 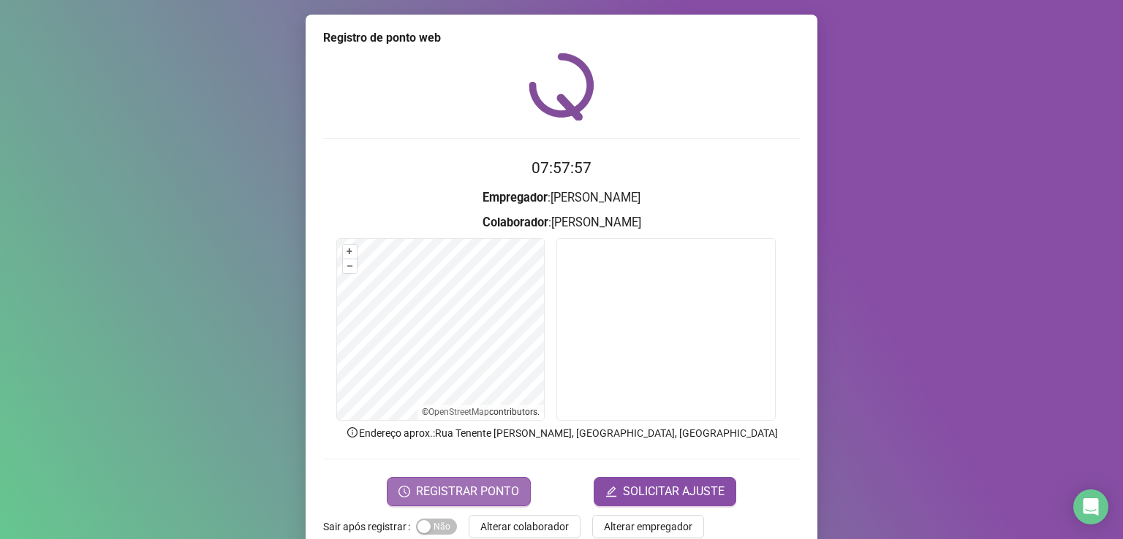 I want to click on span: clock-circle, so click(x=404, y=492).